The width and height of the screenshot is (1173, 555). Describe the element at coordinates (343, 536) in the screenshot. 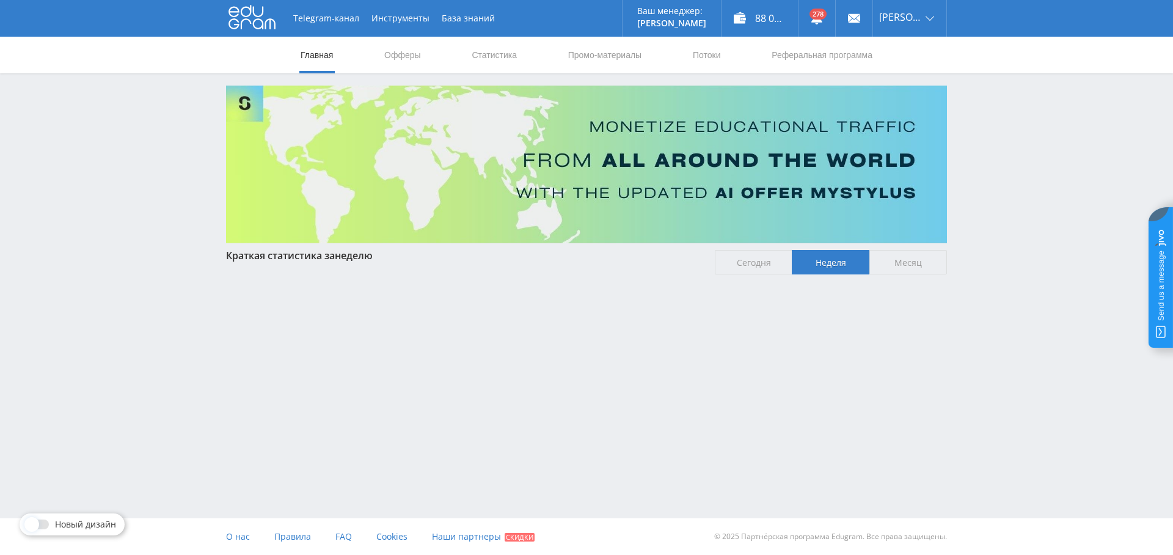

I see `span: FAQ` at that location.